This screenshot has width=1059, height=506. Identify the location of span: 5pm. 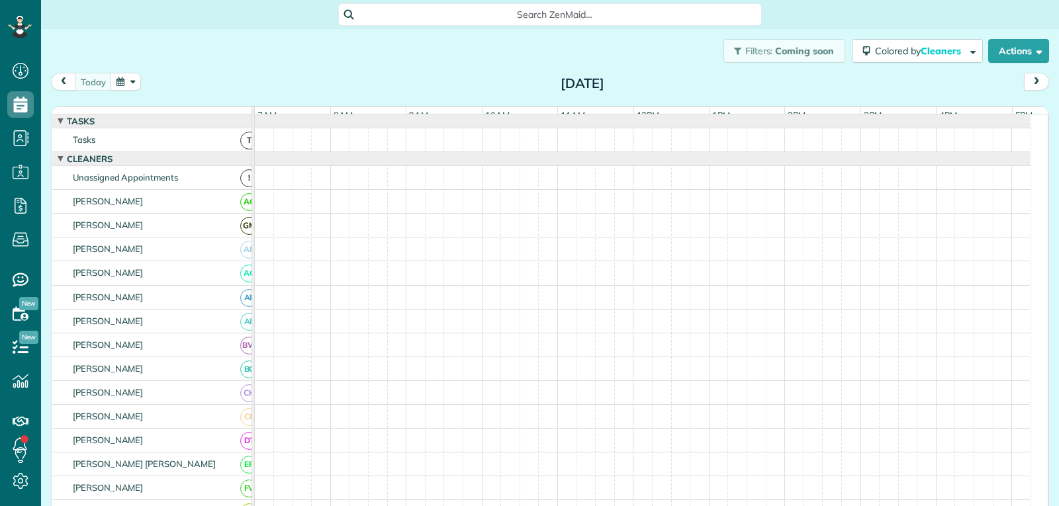
(1024, 115).